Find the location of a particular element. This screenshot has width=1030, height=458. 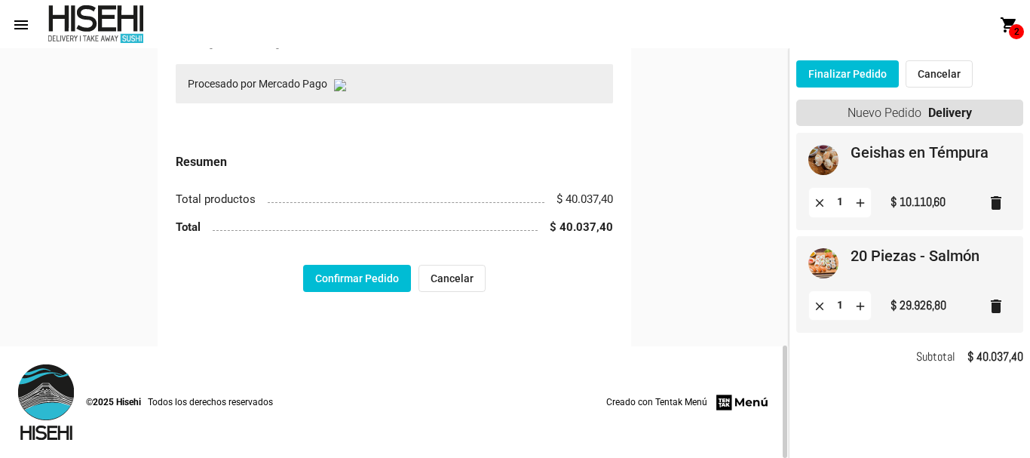

h3: Resumen is located at coordinates (395, 162).